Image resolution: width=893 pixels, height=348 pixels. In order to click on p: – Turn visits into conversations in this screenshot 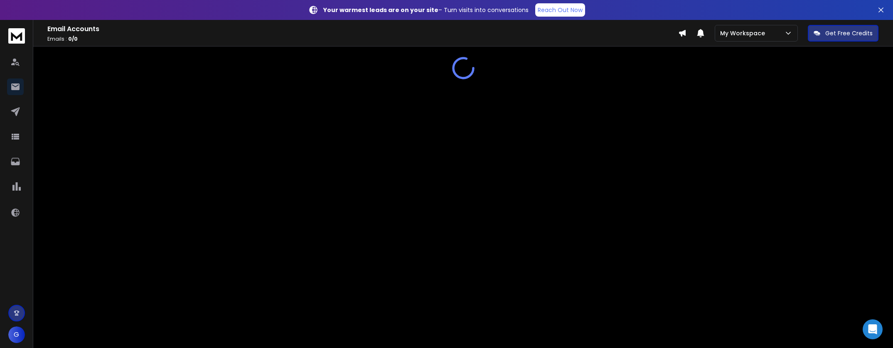, I will do `click(426, 10)`.